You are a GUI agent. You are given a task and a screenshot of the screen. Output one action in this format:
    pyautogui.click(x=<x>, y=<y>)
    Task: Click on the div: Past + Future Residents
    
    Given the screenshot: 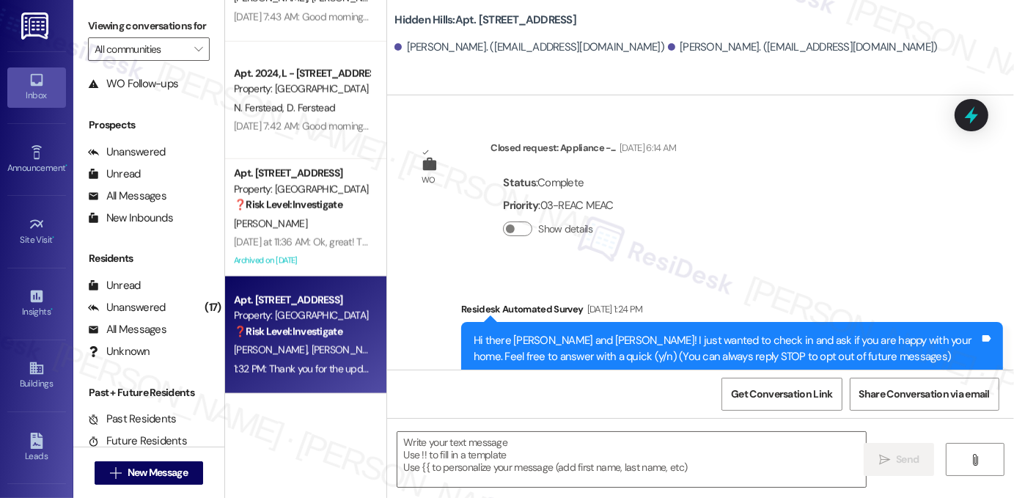 What is the action you would take?
    pyautogui.click(x=149, y=392)
    